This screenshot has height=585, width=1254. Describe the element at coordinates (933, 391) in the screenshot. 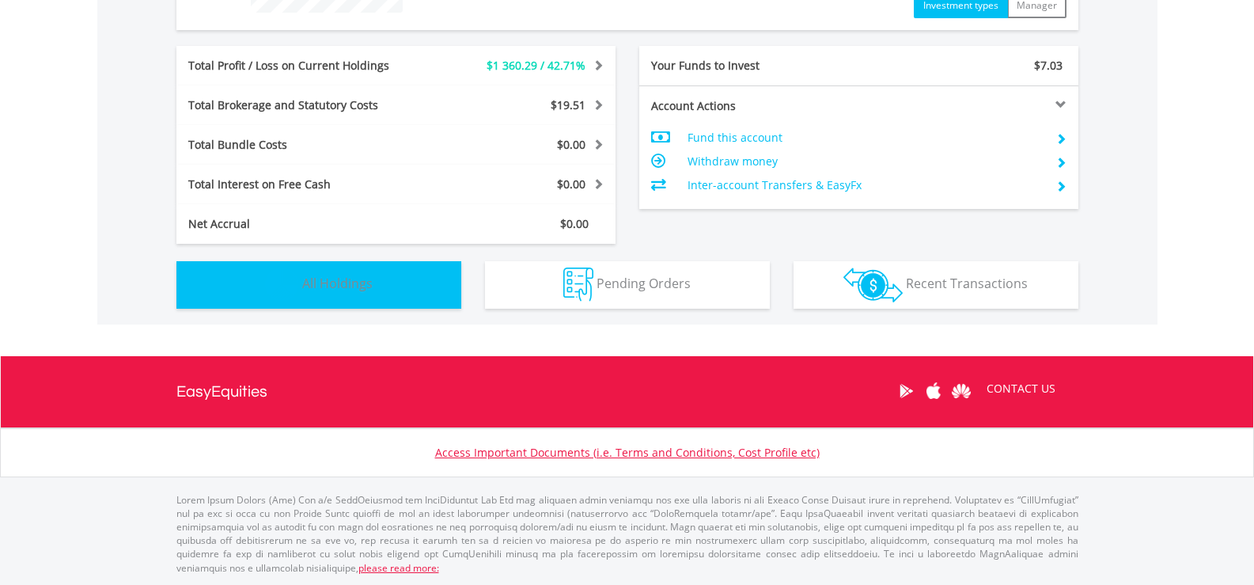

I see `a: Apple` at that location.